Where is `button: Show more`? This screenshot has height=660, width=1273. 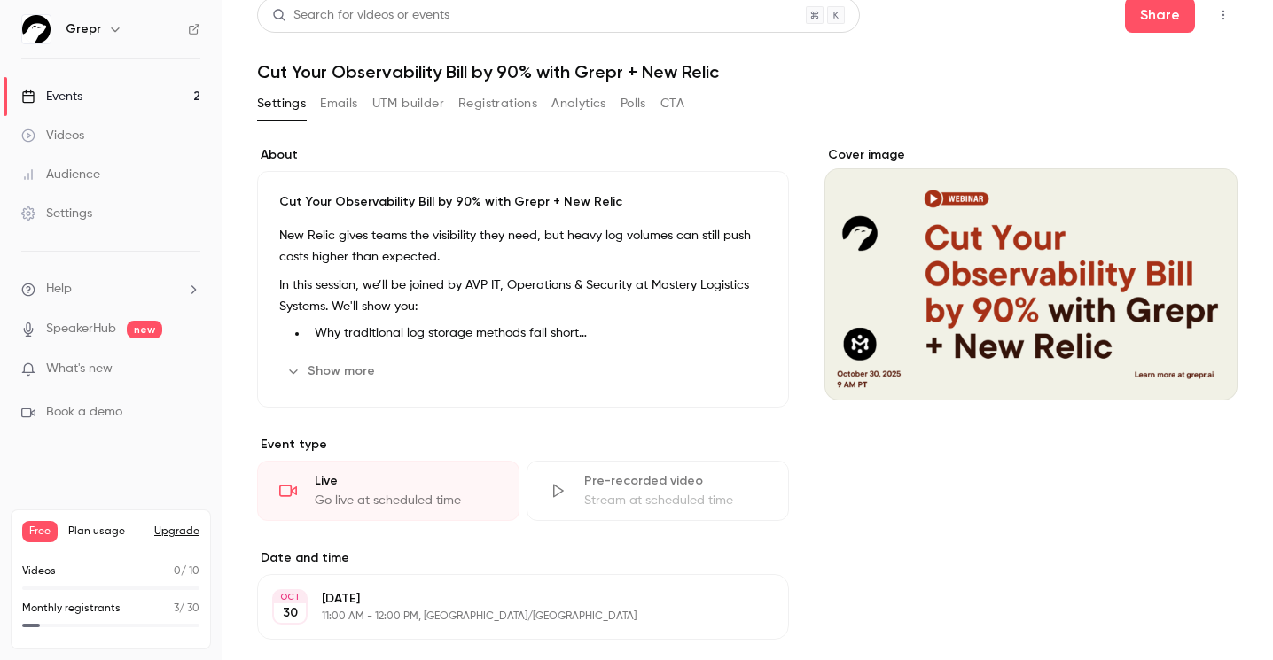 button: Show more is located at coordinates (332, 371).